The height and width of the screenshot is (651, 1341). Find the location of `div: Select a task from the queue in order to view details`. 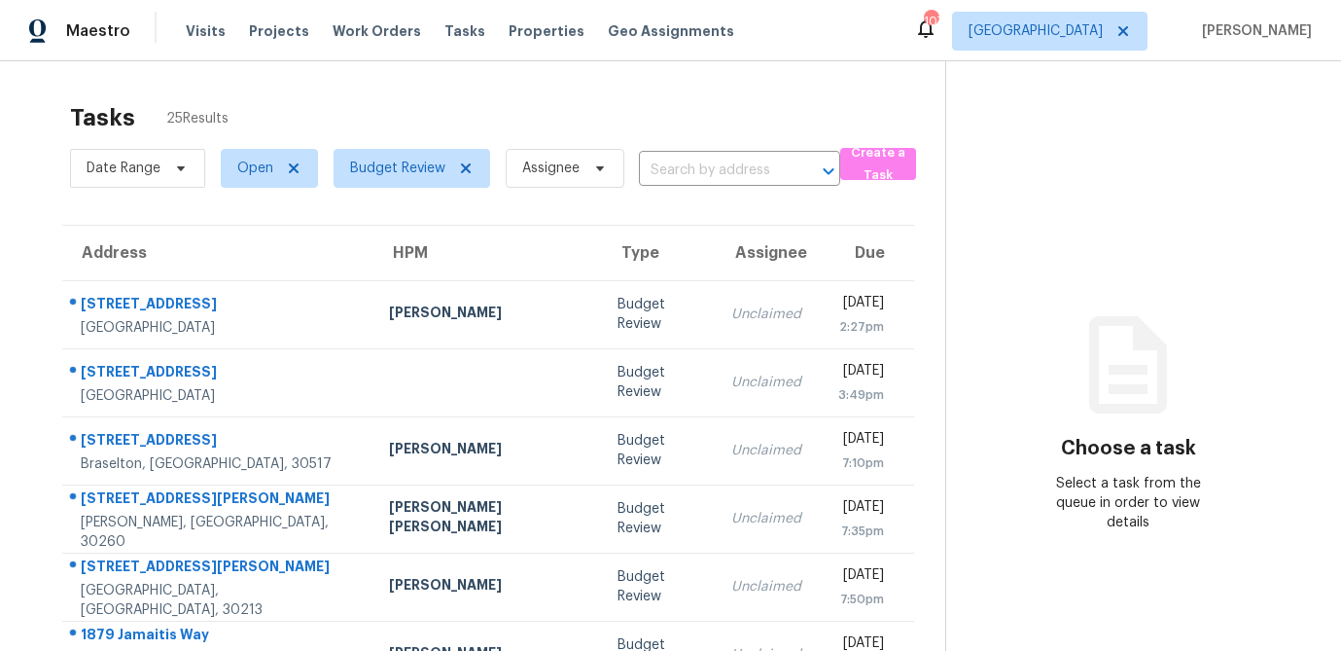

div: Select a task from the queue in order to view details is located at coordinates (1128, 503).